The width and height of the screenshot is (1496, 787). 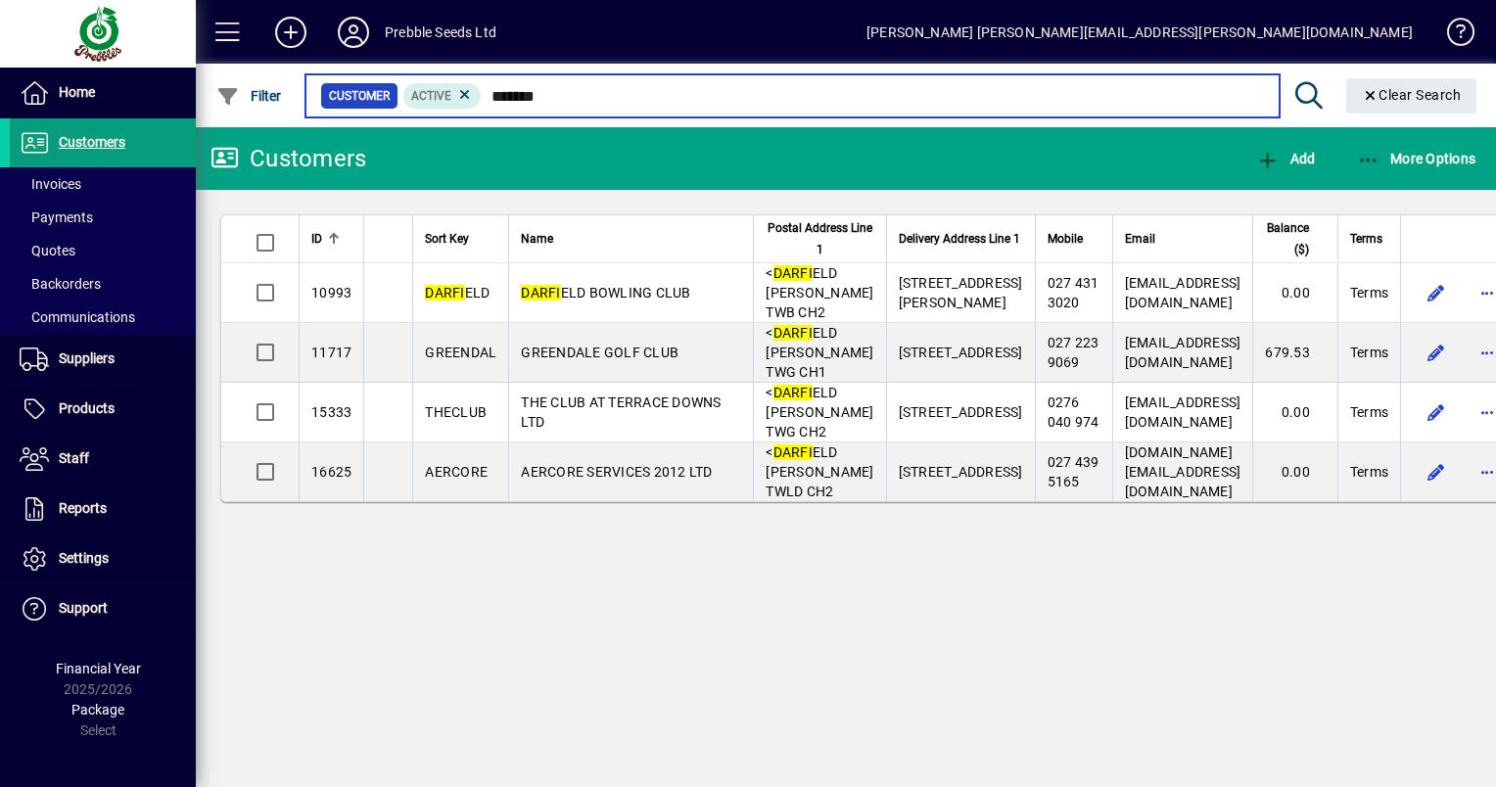 I want to click on a: Support, so click(x=103, y=609).